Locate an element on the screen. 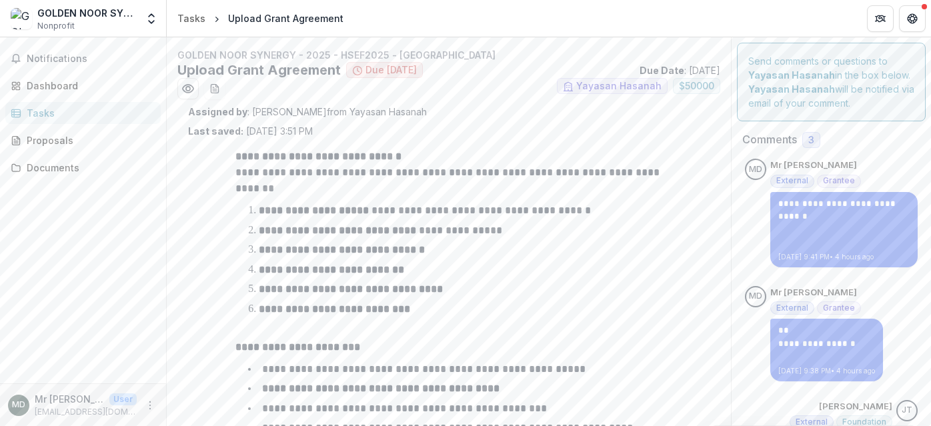 Image resolution: width=931 pixels, height=426 pixels. span: Yayasan Hasanah is located at coordinates (619, 86).